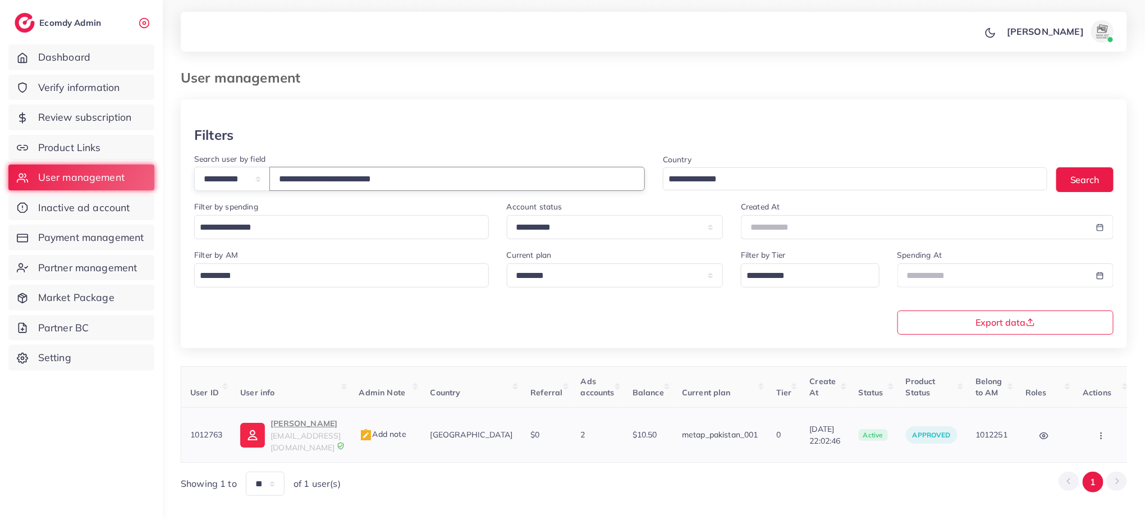 The height and width of the screenshot is (520, 1145). I want to click on a: logoEcomdy Admin, so click(59, 22).